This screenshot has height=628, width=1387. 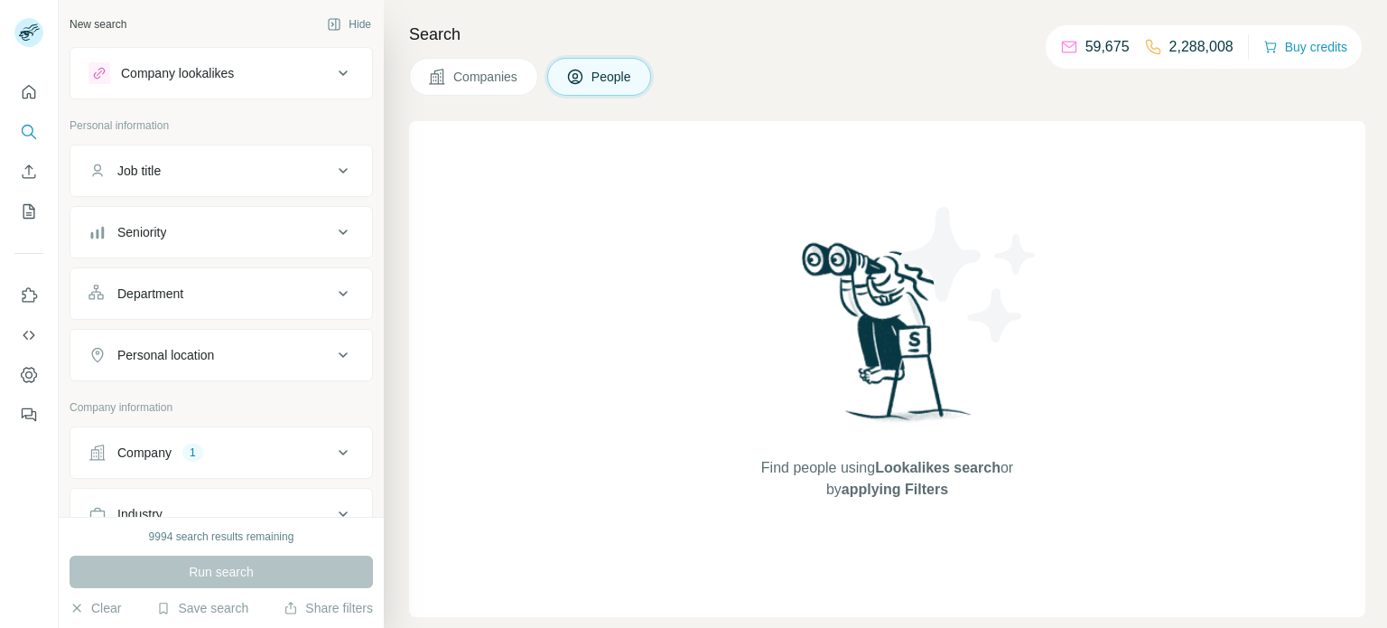 I want to click on button: Hide, so click(x=349, y=24).